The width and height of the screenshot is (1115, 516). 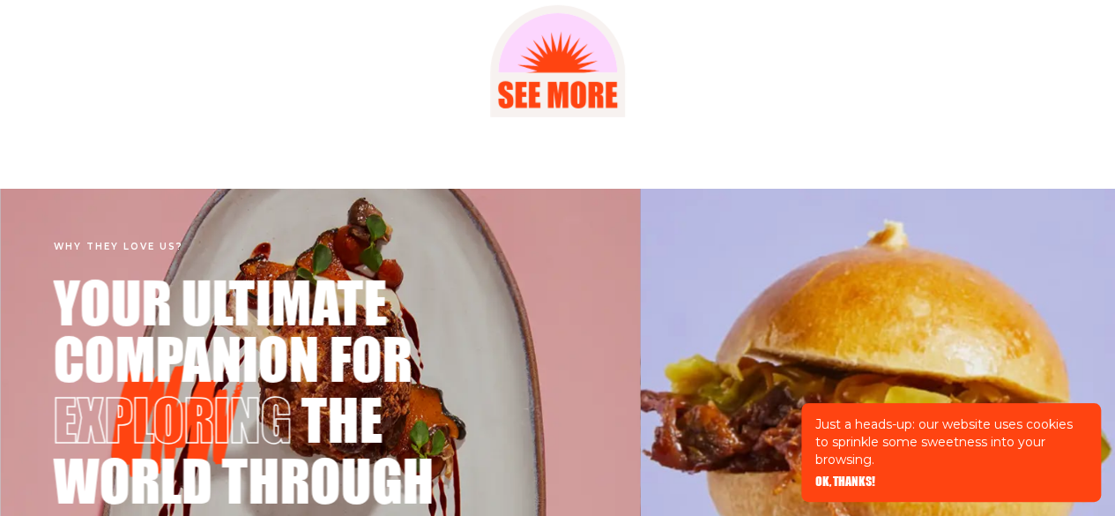 What do you see at coordinates (951, 442) in the screenshot?
I see `p: Just a heads-up: our website uses cookies to sprinkle some sweetness into your browsing.` at bounding box center [951, 442].